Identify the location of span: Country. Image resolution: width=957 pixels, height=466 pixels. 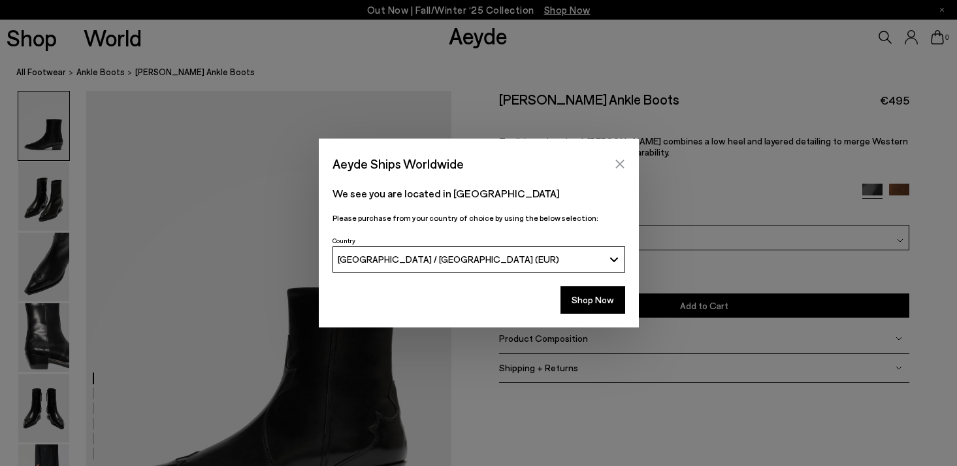
(344, 240).